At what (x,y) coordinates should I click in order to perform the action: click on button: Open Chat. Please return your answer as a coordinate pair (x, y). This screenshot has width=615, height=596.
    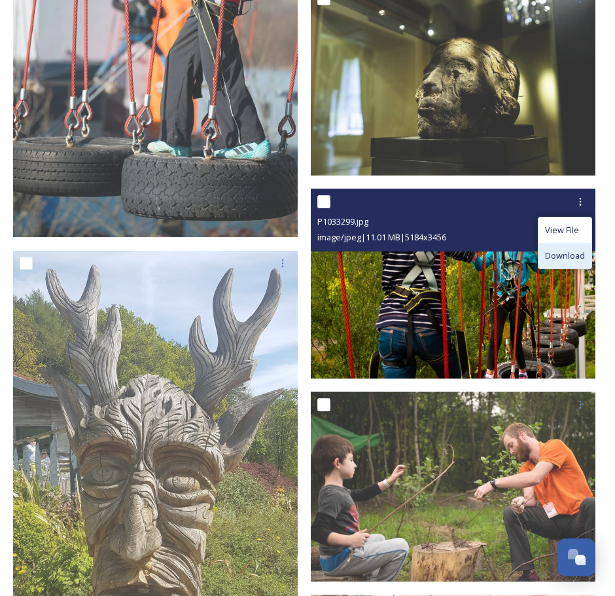
    Looking at the image, I should click on (577, 557).